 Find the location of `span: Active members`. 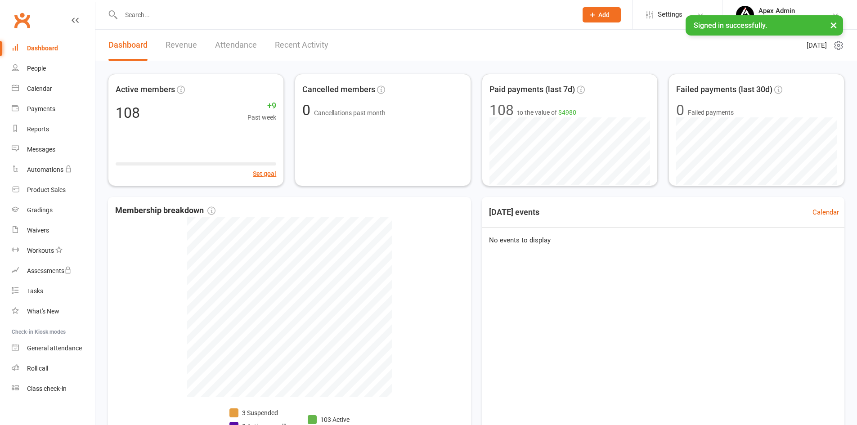

span: Active members is located at coordinates (145, 90).